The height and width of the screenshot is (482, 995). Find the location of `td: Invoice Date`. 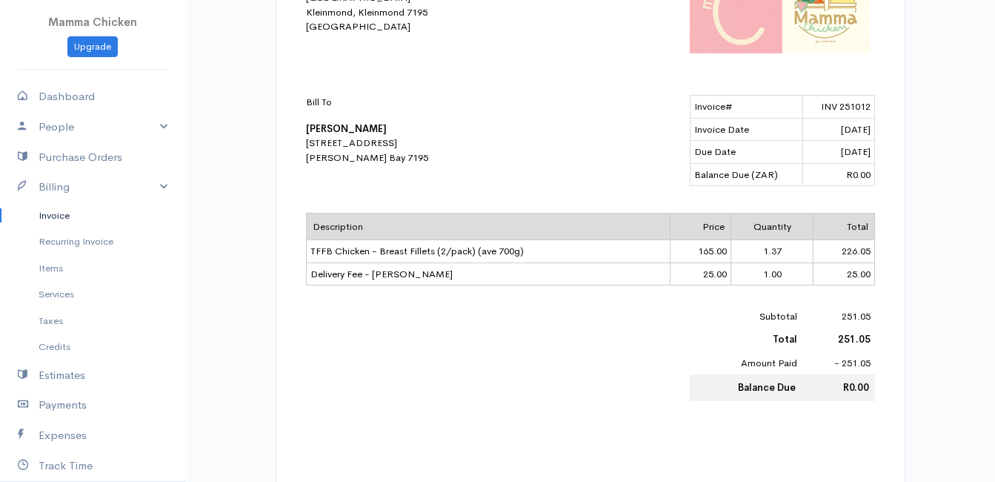

td: Invoice Date is located at coordinates (746, 129).